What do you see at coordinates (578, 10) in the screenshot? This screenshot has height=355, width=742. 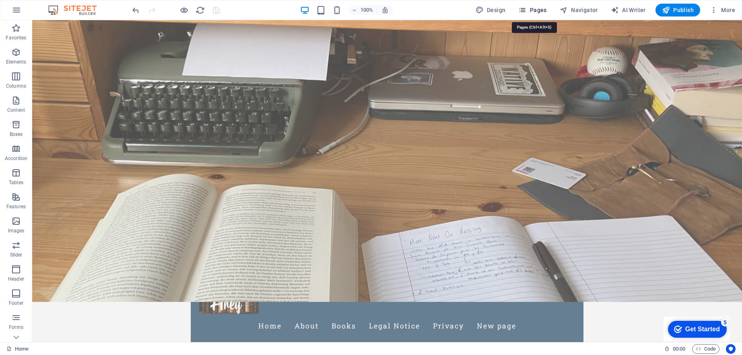 I see `button: Navigator` at bounding box center [578, 10].